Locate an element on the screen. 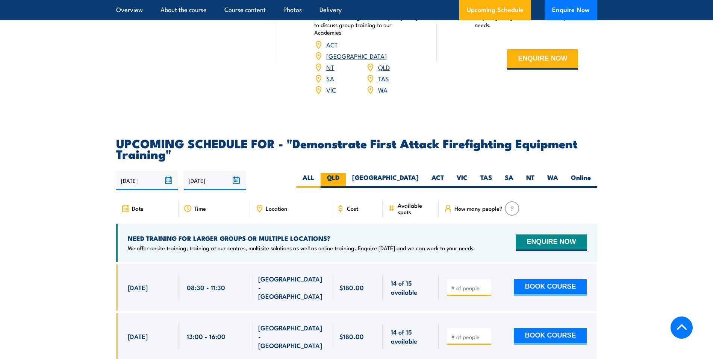 The width and height of the screenshot is (713, 359). input: From date is located at coordinates (147, 180).